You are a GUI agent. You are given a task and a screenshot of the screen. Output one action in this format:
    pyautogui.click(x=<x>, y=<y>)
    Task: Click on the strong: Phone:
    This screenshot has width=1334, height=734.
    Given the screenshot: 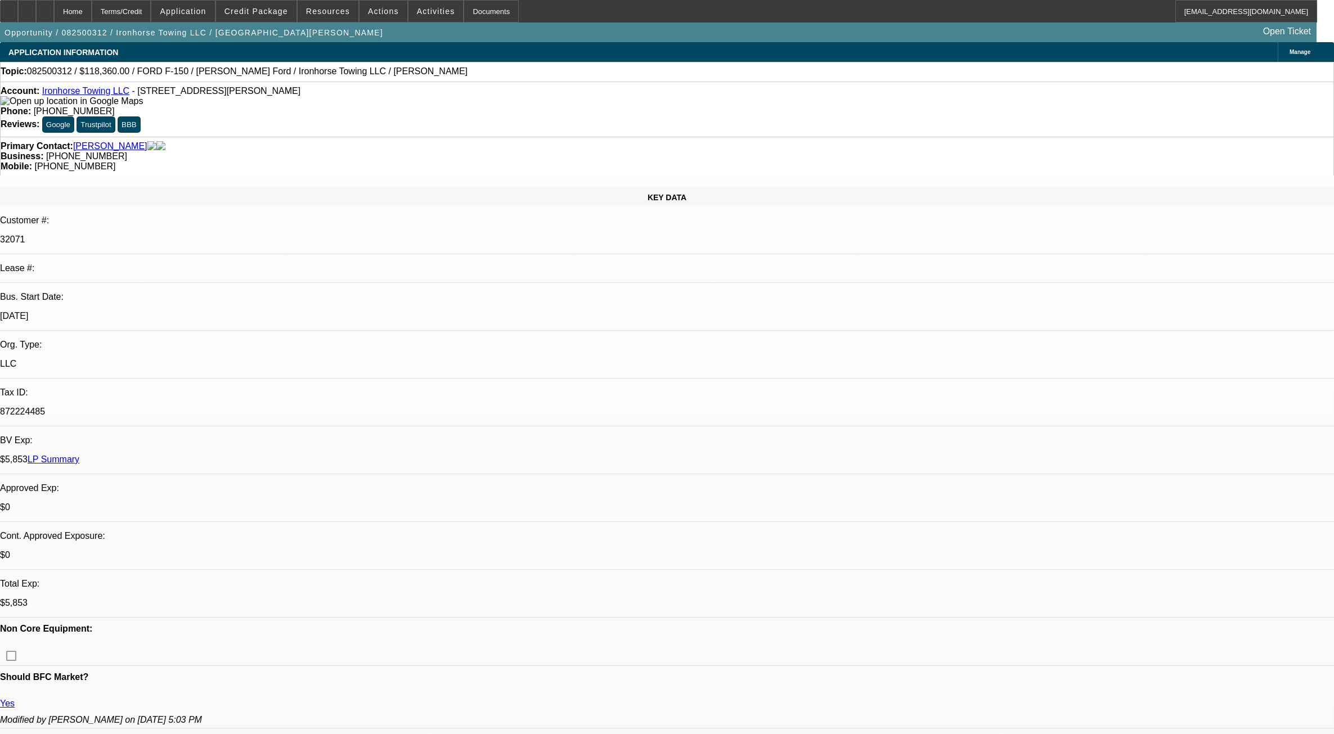 What is the action you would take?
    pyautogui.click(x=16, y=111)
    